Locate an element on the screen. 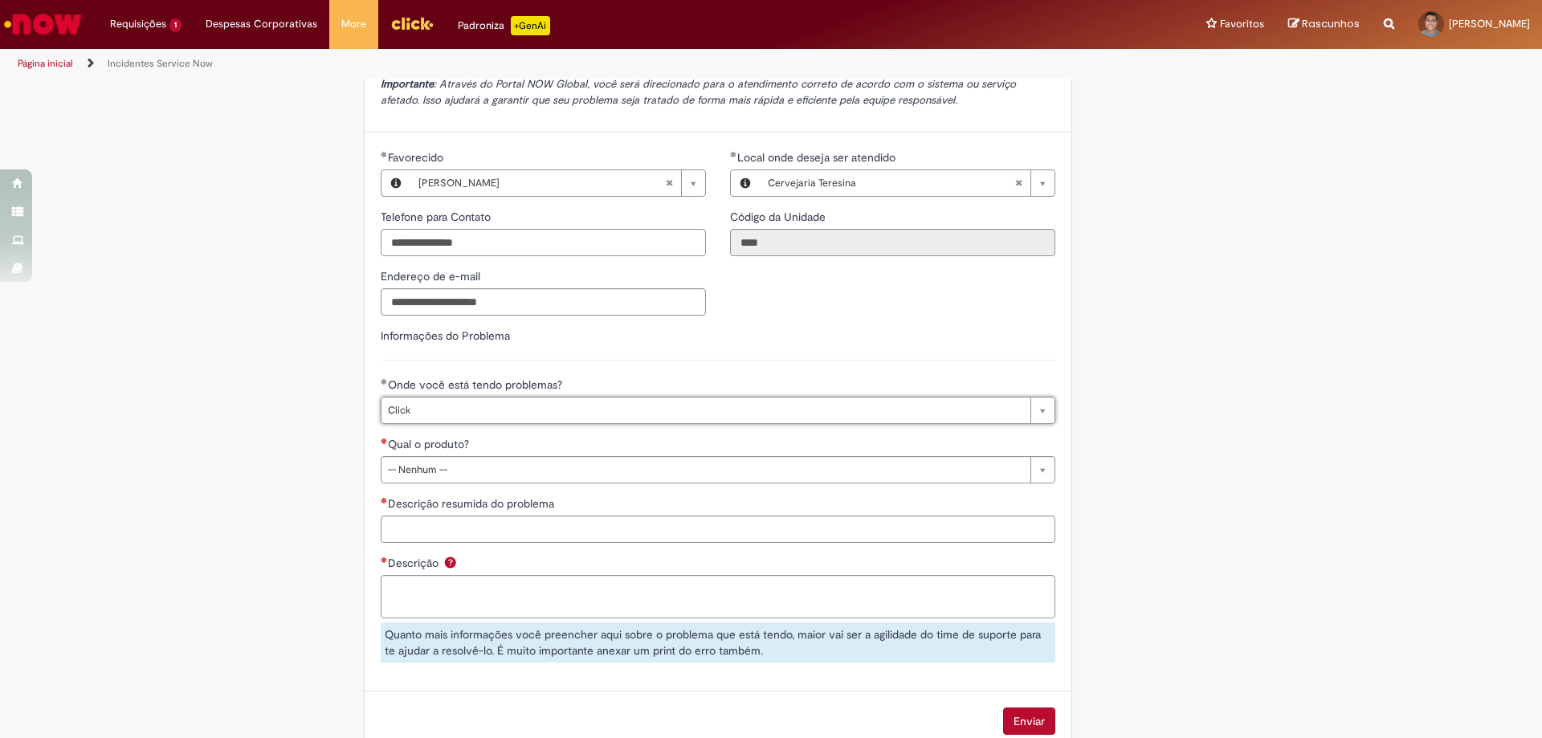  a: Cervejaria TeresinaLimpar campo Local onde deseja ser atendido is located at coordinates (907, 183).